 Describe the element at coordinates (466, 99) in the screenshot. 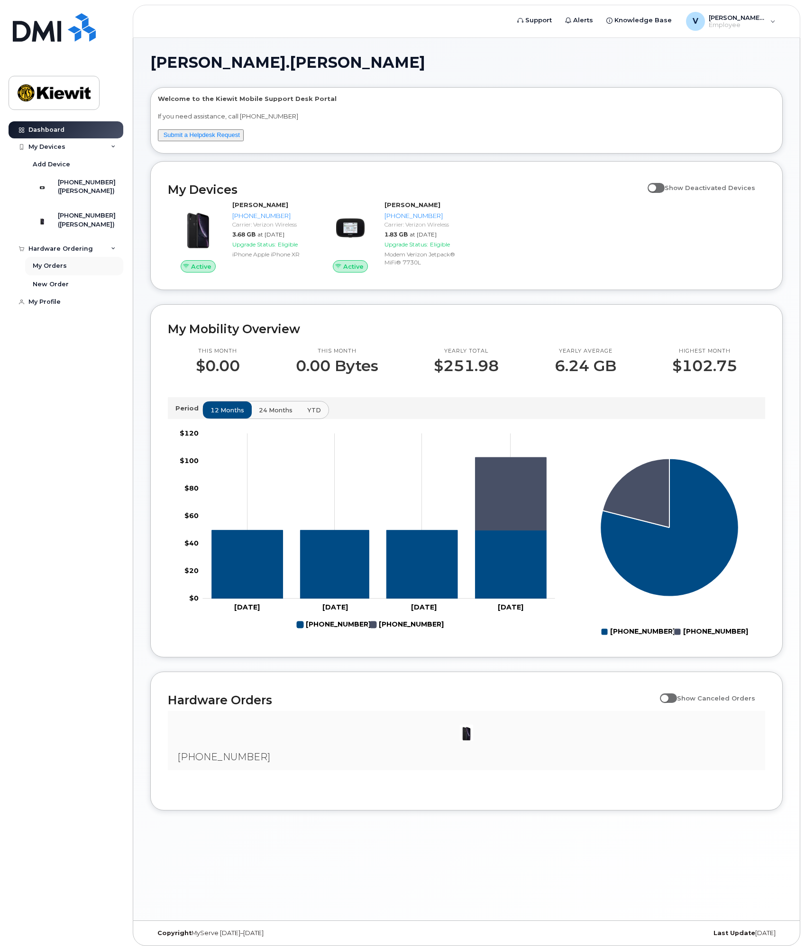

I see `p: Welcome to the Kiewit Mobile Support Desk Portal` at that location.